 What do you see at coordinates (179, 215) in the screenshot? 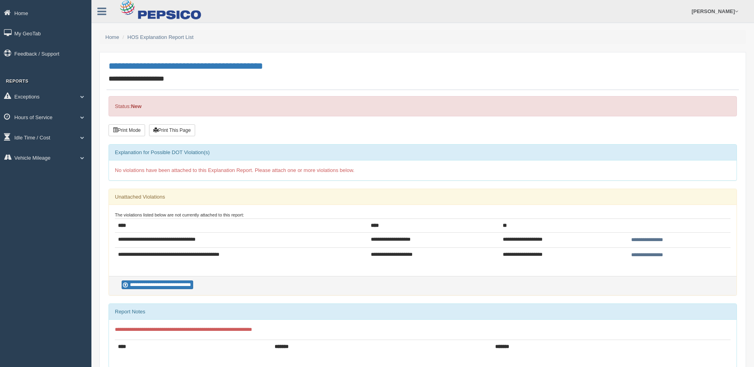
I see `small: The violations listed below are not currently attached to this report:` at bounding box center [179, 215].